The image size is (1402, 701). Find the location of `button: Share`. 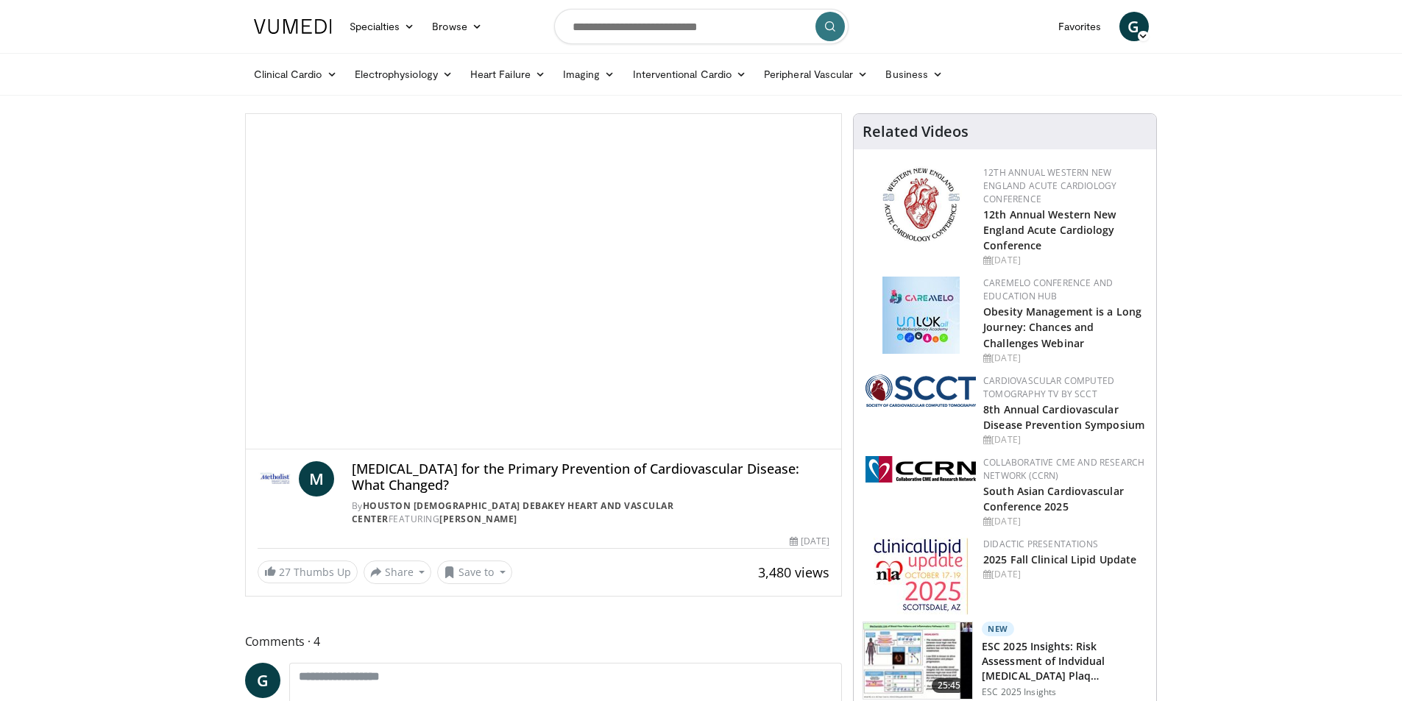

button: Share is located at coordinates (397, 572).